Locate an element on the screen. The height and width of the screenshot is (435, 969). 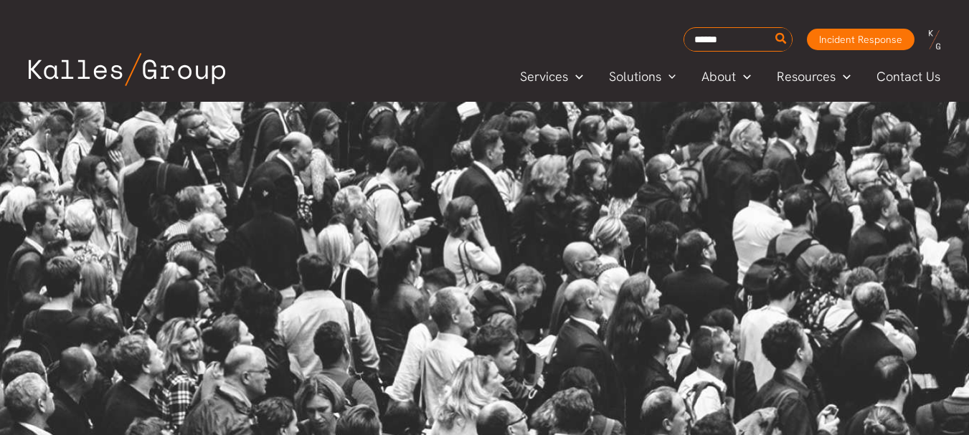
a: ResourcesMenu Toggle is located at coordinates (814, 77).